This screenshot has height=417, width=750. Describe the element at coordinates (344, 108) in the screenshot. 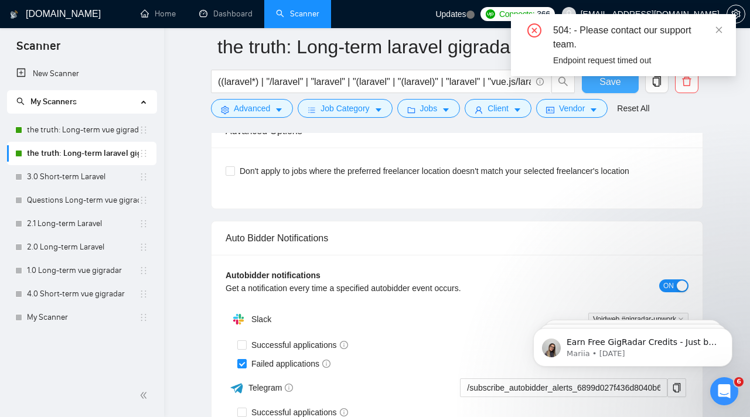

I see `button: barsJob Categorycaret-down` at that location.